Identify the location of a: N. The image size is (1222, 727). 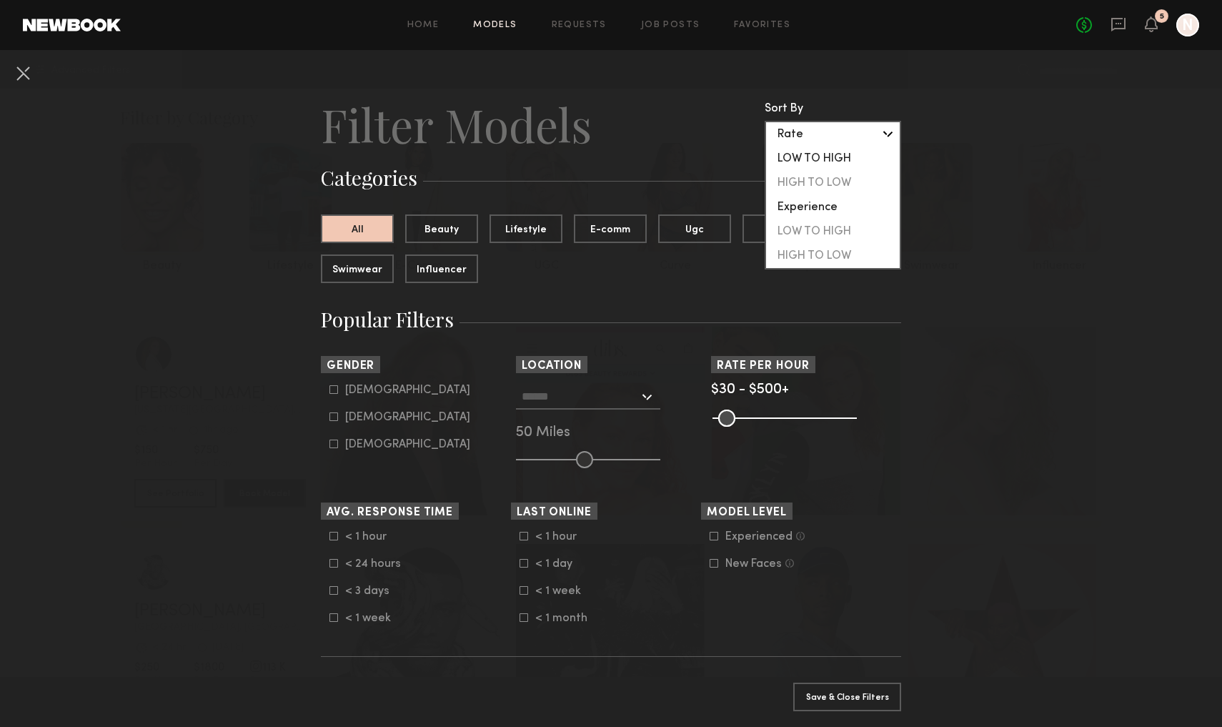
(1188, 25).